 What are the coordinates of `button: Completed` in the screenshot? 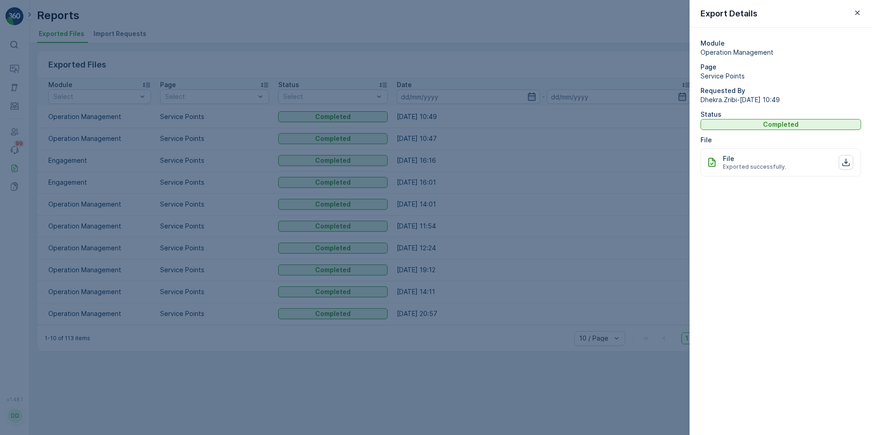 It's located at (781, 125).